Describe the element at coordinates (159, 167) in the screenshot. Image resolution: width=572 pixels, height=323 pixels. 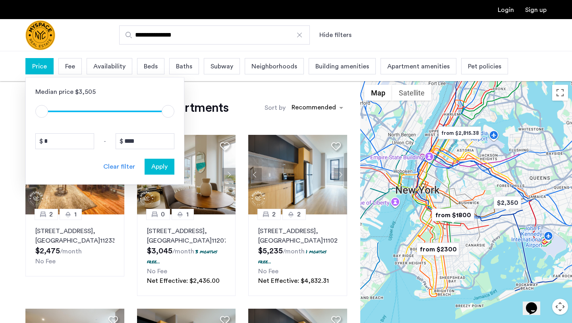
I see `span: Apply` at that location.